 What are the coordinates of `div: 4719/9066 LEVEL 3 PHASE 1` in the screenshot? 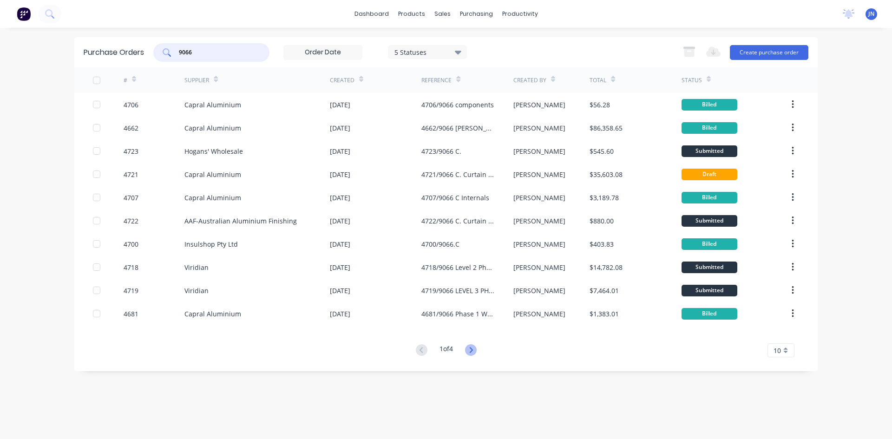 It's located at (457, 290).